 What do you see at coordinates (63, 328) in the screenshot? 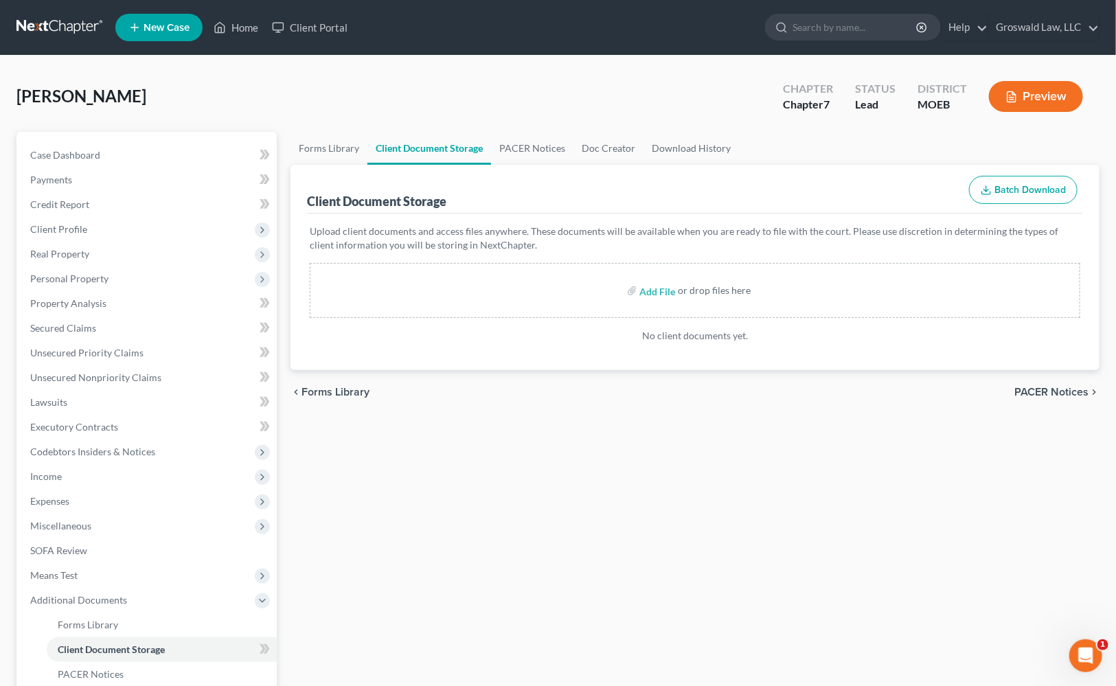
I see `span: Secured Claims` at bounding box center [63, 328].